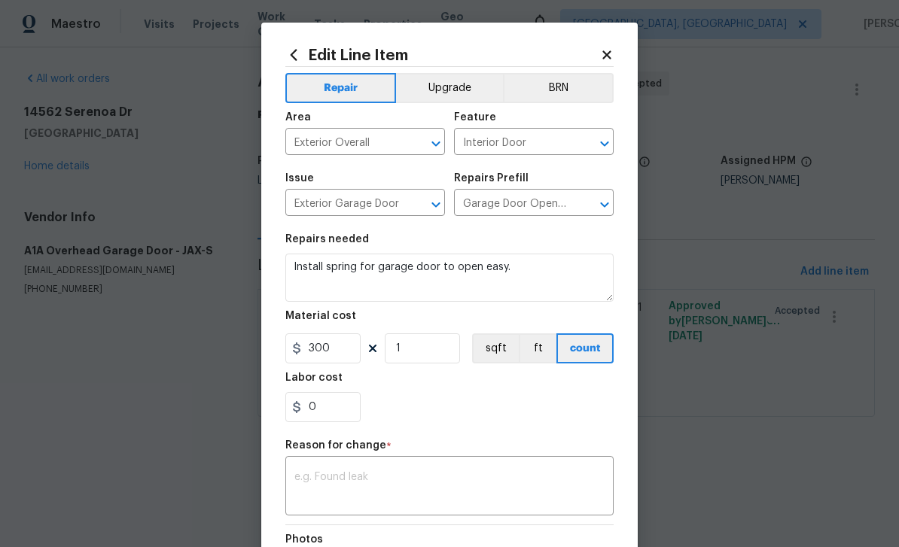 The height and width of the screenshot is (547, 899). What do you see at coordinates (327, 239) in the screenshot?
I see `h5: Repairs needed` at bounding box center [327, 239].